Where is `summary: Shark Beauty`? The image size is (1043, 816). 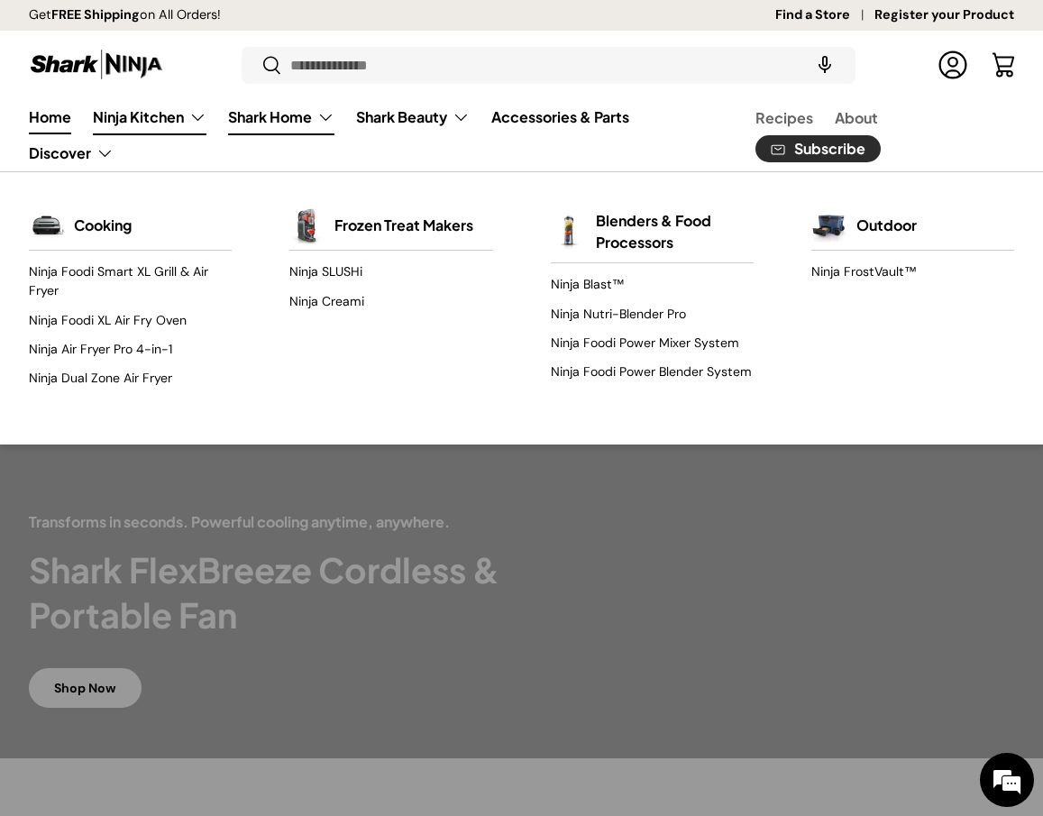 summary: Shark Beauty is located at coordinates (413, 117).